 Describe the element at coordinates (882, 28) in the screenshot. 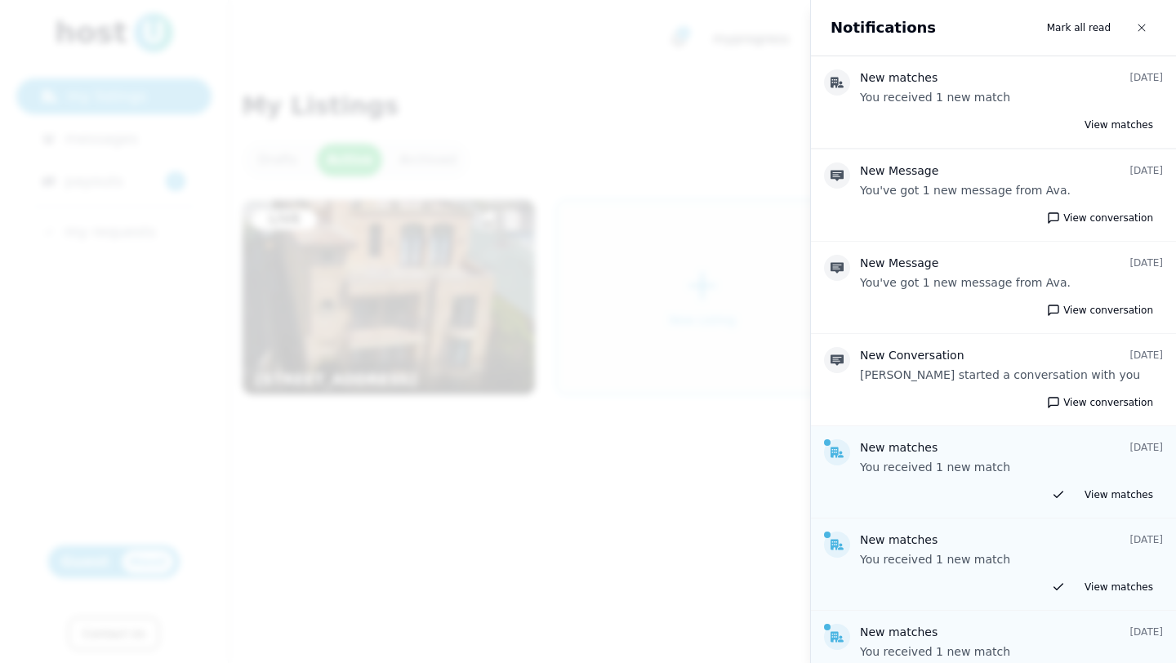

I see `h2: Notifications` at that location.